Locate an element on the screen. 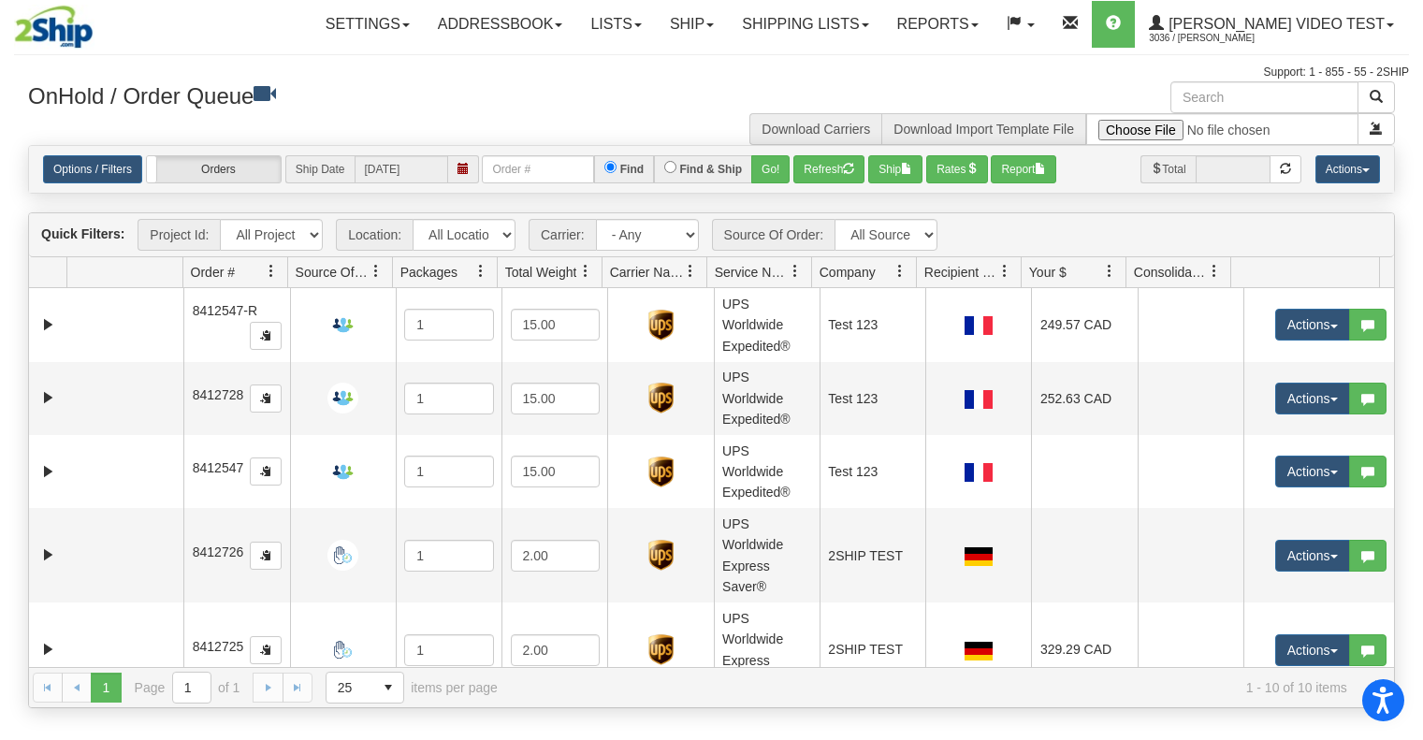 The width and height of the screenshot is (1423, 740). span: Location: is located at coordinates (374, 235).